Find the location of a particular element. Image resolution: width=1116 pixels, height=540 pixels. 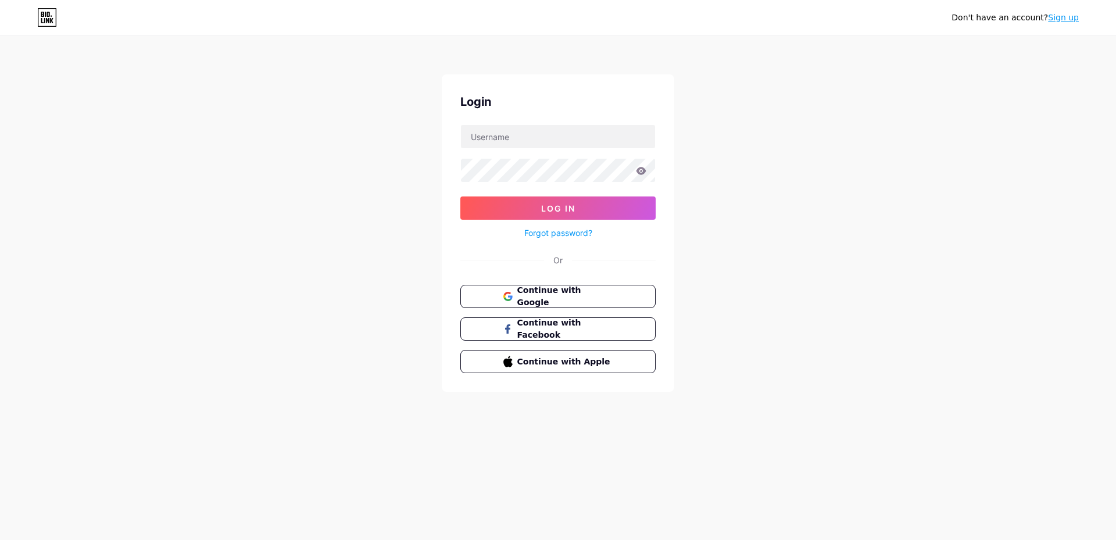

a: Forgot password? is located at coordinates (558, 232).